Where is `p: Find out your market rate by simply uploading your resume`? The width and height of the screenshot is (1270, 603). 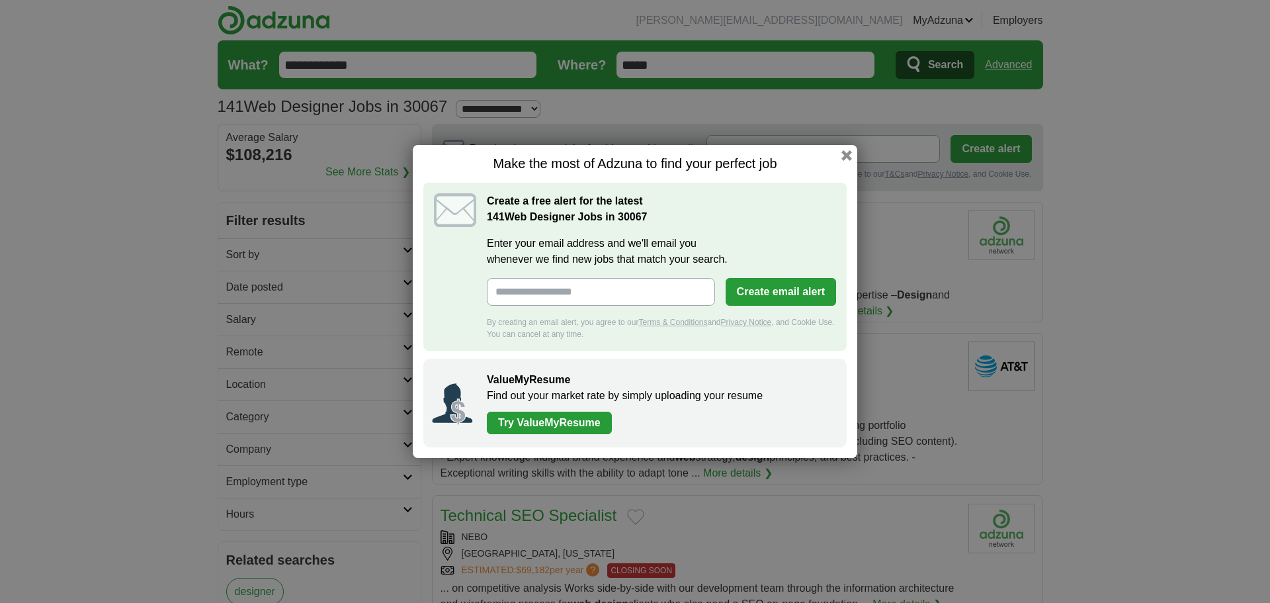 p: Find out your market rate by simply uploading your resume is located at coordinates (660, 396).